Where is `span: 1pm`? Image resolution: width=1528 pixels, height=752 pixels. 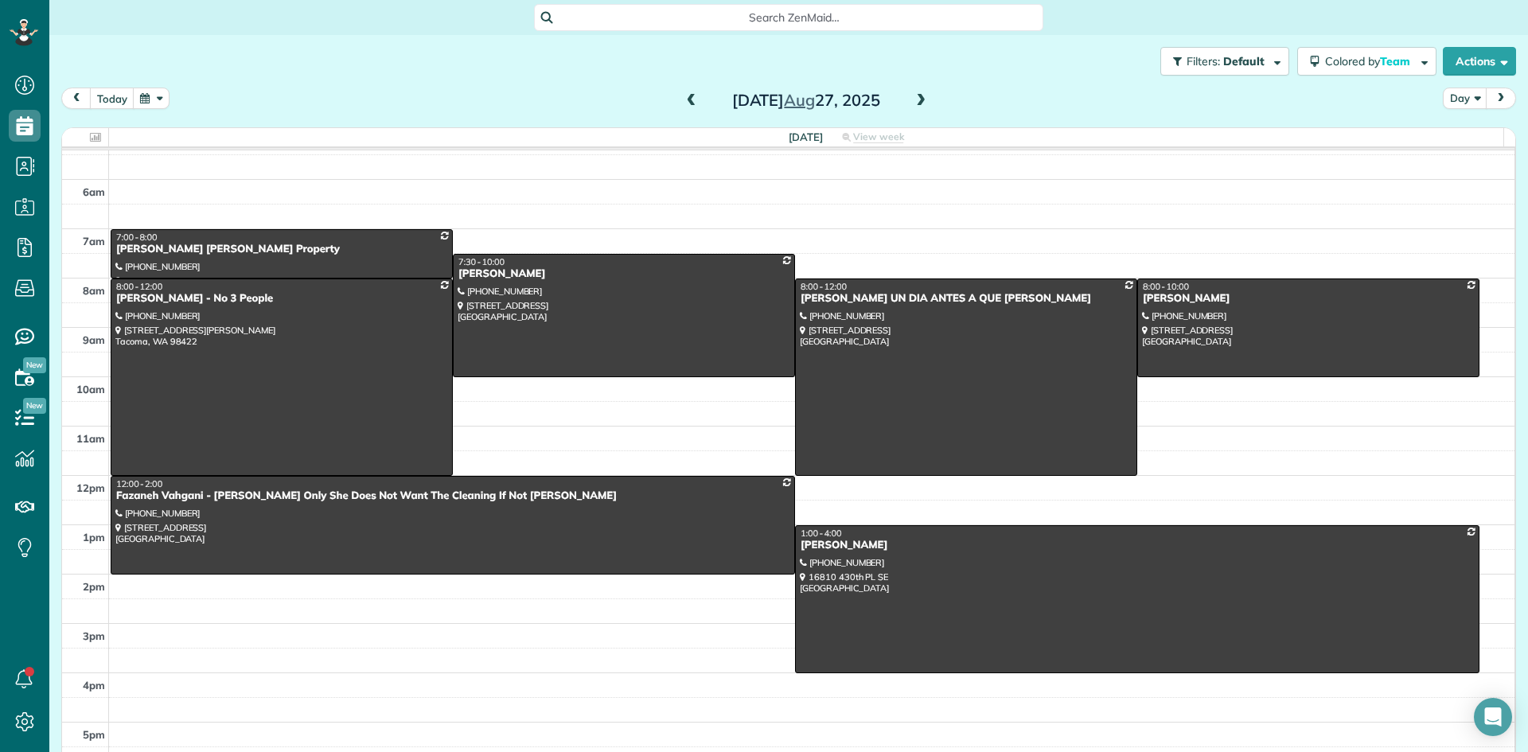
span: 1pm is located at coordinates (94, 537).